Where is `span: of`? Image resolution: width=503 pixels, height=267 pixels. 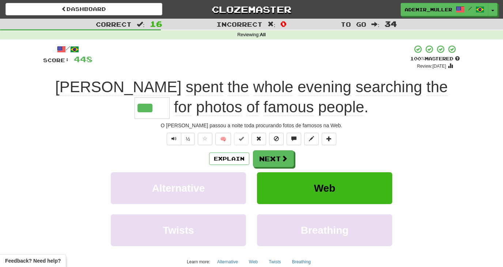 span: of is located at coordinates (253, 107).